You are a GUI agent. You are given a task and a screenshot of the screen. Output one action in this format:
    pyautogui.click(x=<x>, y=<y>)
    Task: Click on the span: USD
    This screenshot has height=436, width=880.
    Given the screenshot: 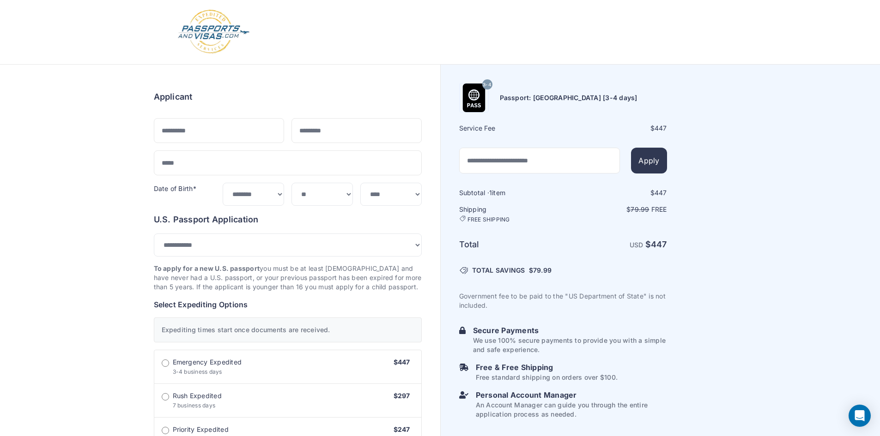 What is the action you would take?
    pyautogui.click(x=636, y=245)
    